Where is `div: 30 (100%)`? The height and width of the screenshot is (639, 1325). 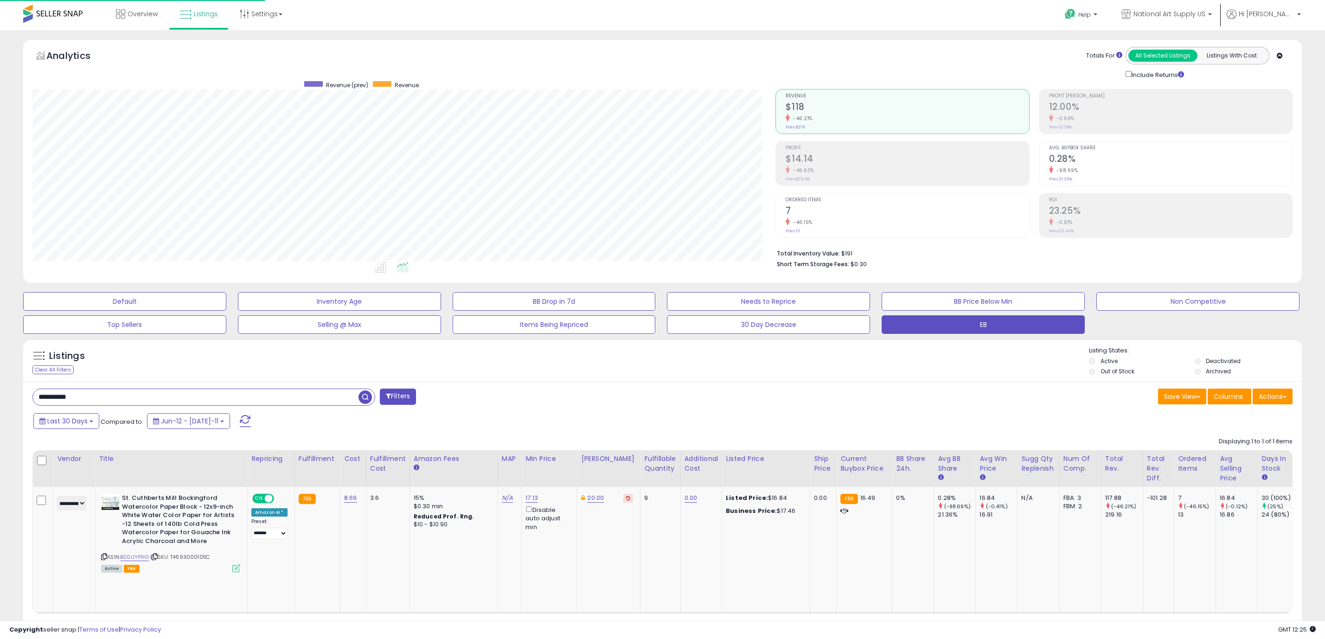 div: 30 (100%) is located at coordinates (1280, 498).